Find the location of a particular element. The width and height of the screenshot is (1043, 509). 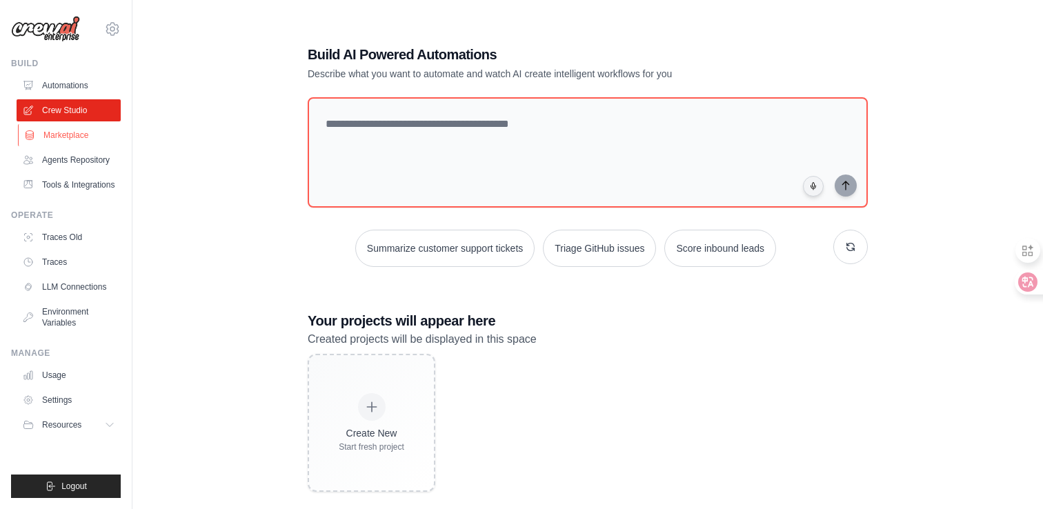

h1: Build AI Powered Automations is located at coordinates (539, 54).